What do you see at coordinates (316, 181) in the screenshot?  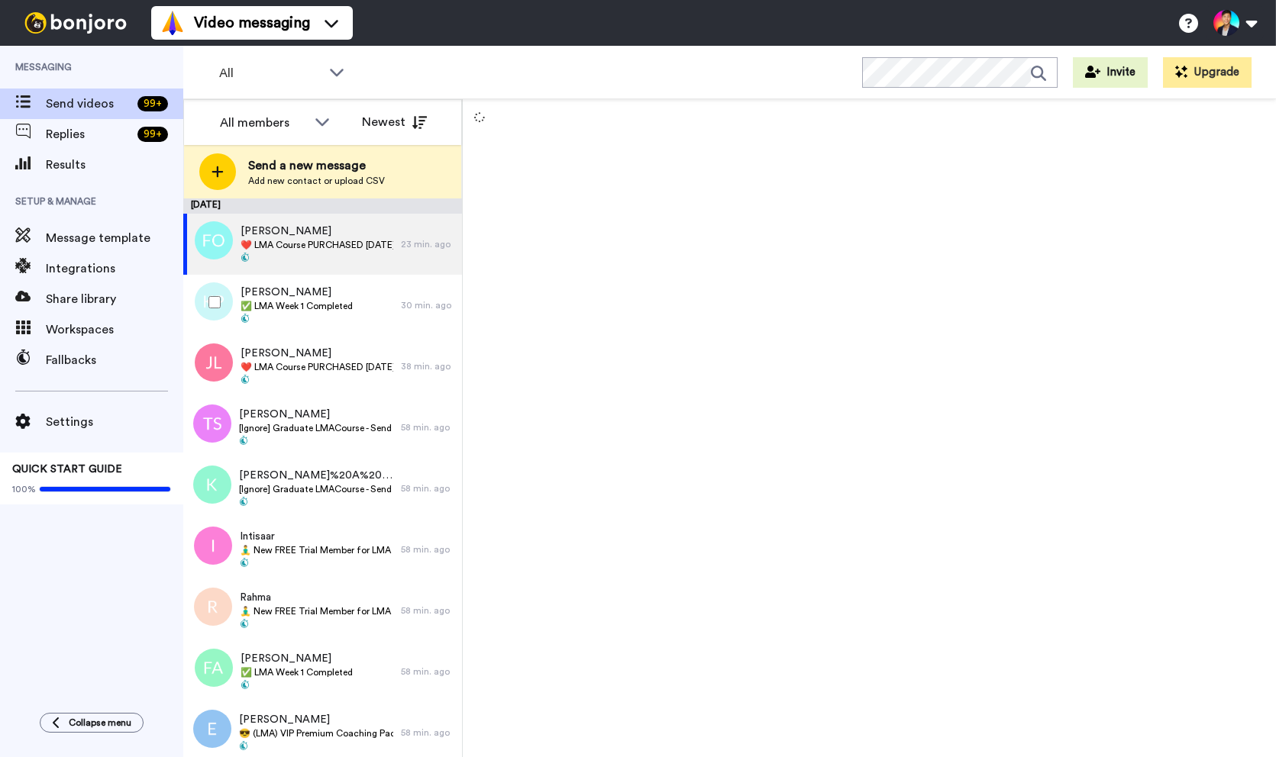 I see `span: Add new contact or upload CSV` at bounding box center [316, 181].